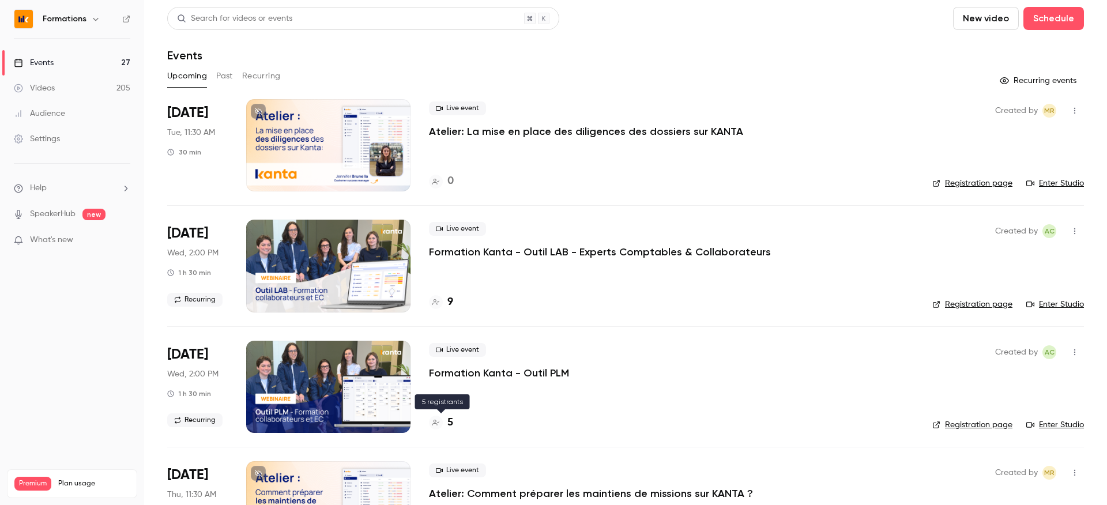  Describe the element at coordinates (224, 76) in the screenshot. I see `button: Past` at that location.